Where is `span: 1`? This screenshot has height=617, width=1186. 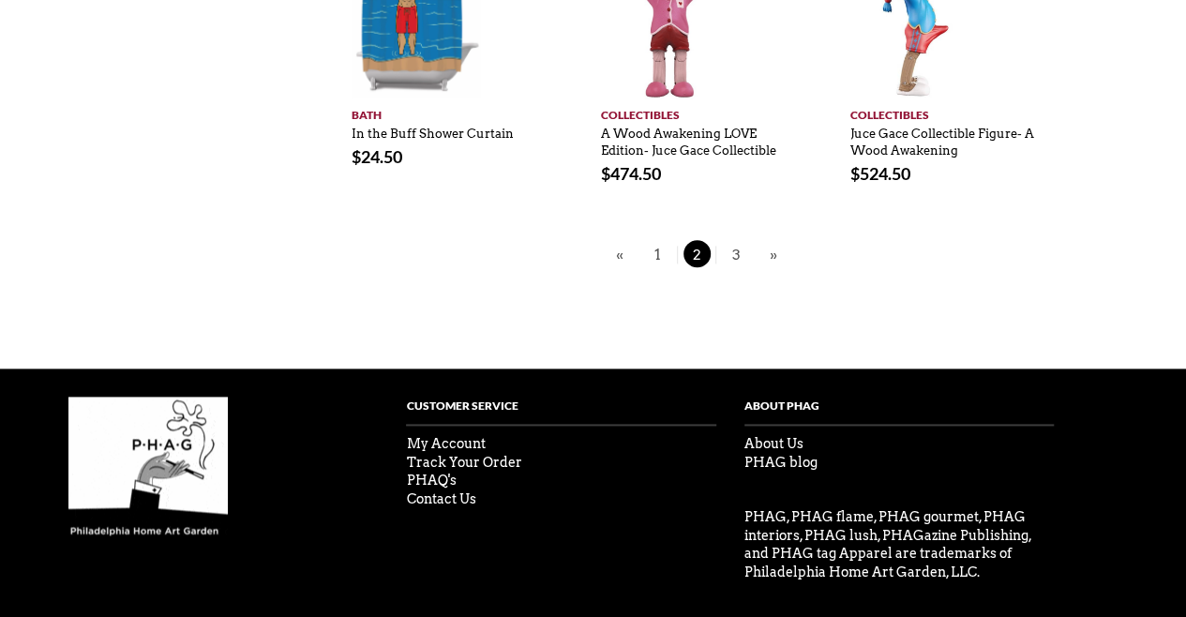
span: 1 is located at coordinates (657, 253).